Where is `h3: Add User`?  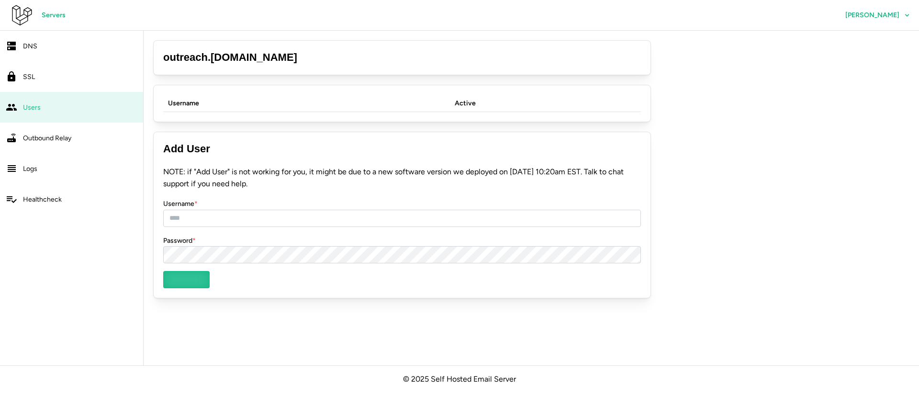 h3: Add User is located at coordinates (402, 149).